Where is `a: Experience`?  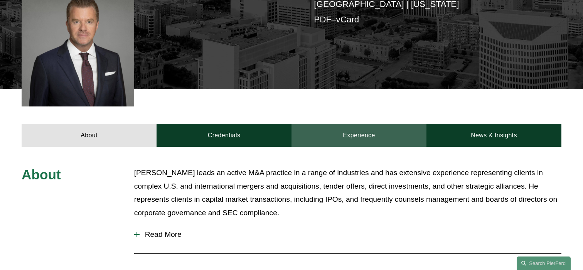
a: Experience is located at coordinates (359, 135).